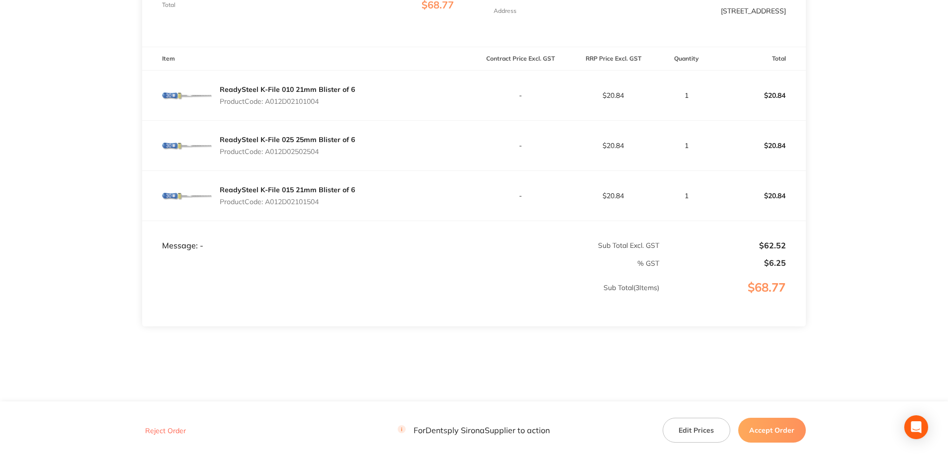 The image size is (948, 459). I want to click on p: Address, so click(505, 11).